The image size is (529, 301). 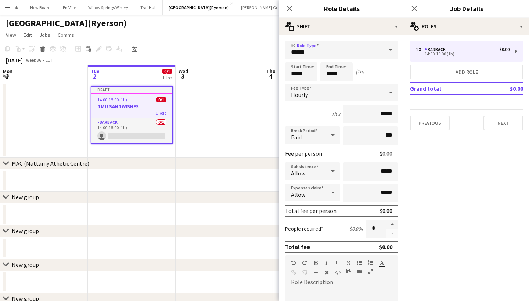 What do you see at coordinates (462, 54) in the screenshot?
I see `div: 14:00-15:00 (1h)` at bounding box center [462, 54].